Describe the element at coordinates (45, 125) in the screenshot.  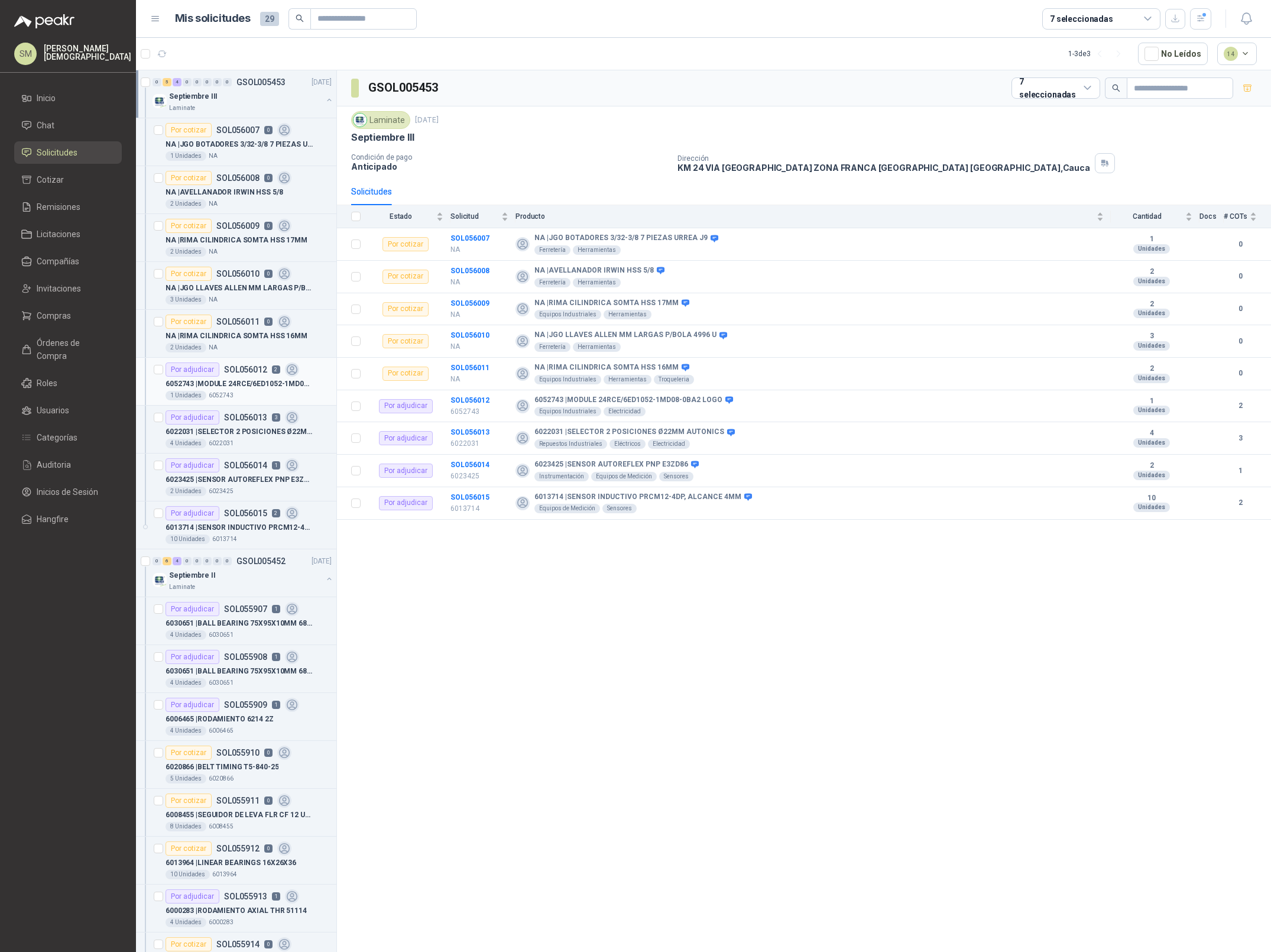
I see `span: Chat` at that location.